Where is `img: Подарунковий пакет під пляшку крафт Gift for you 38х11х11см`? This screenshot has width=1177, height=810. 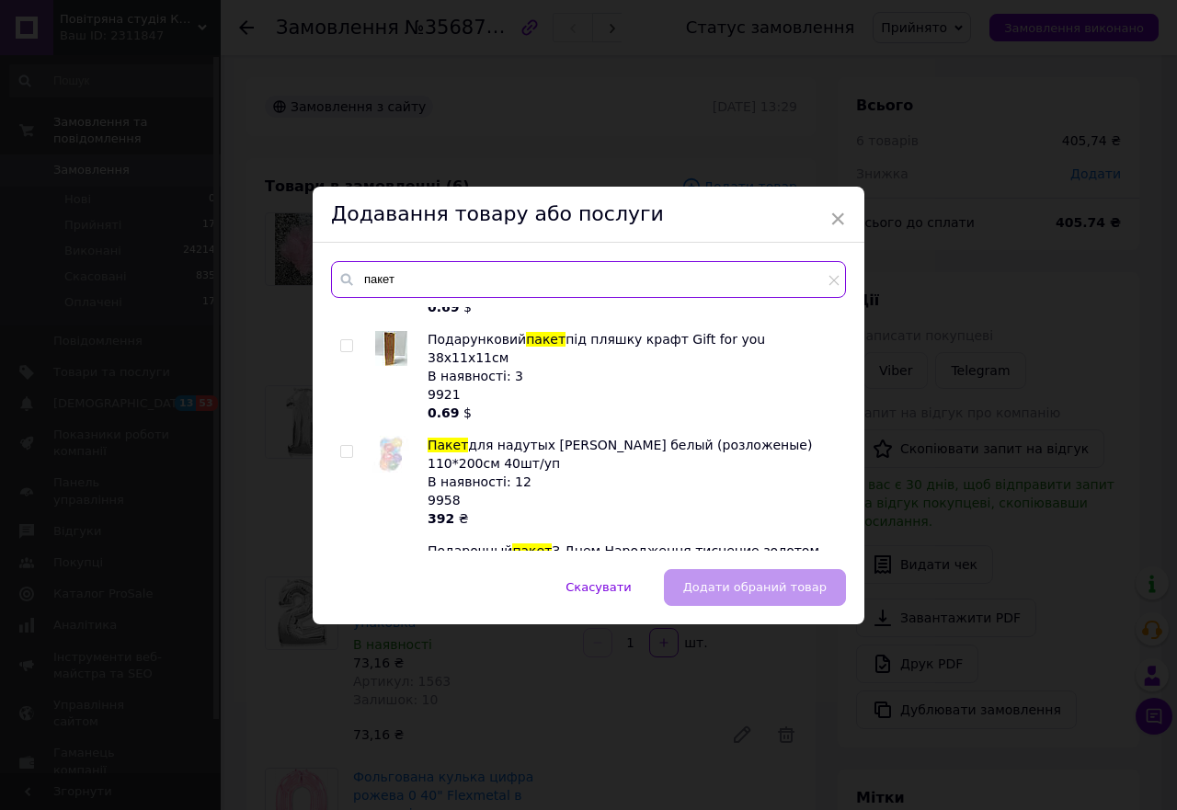 img: Подарунковий пакет під пляшку крафт Gift for you 38х11х11см is located at coordinates (391, 348).